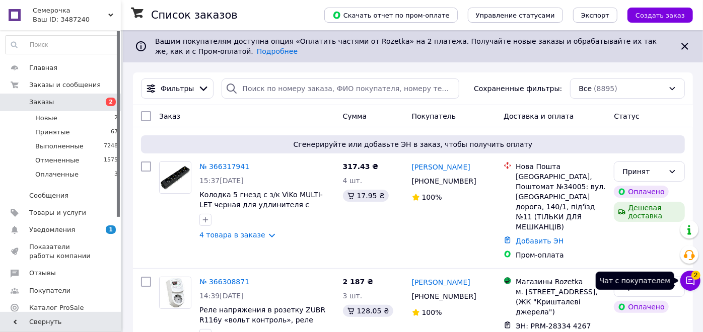 The width and height of the screenshot is (703, 332). I want to click on span: 317.43 ₴, so click(360, 167).